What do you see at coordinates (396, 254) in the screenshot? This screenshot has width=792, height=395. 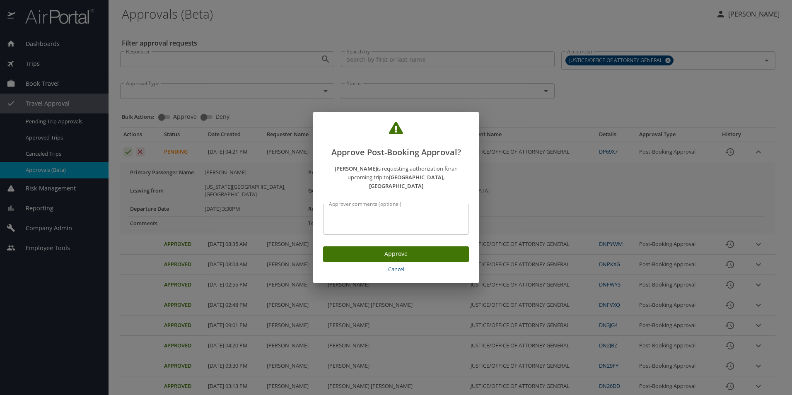 I see `span: Approve` at bounding box center [396, 254].